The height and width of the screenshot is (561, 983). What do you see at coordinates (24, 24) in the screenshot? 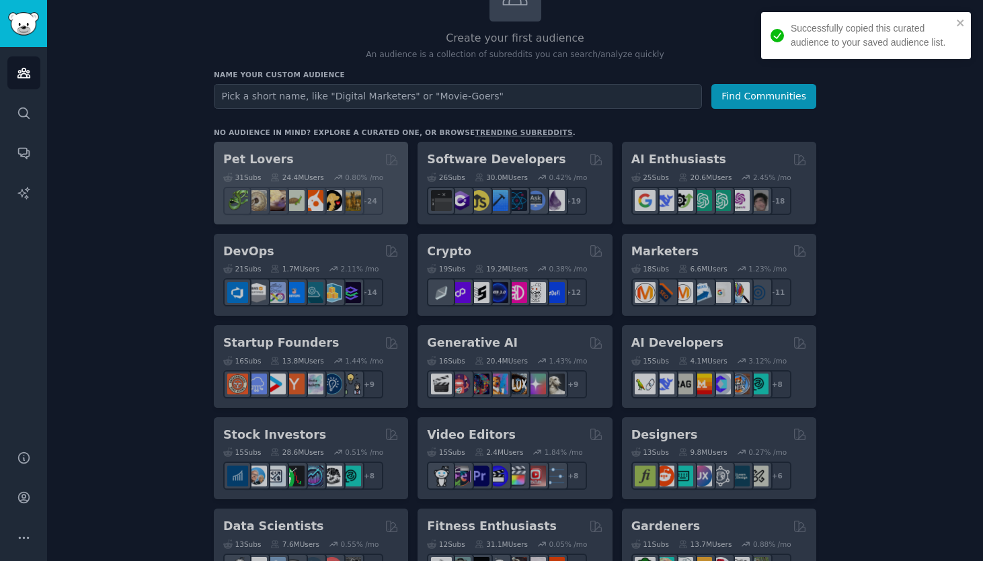
I see `img: GummySearch logo` at bounding box center [24, 24].